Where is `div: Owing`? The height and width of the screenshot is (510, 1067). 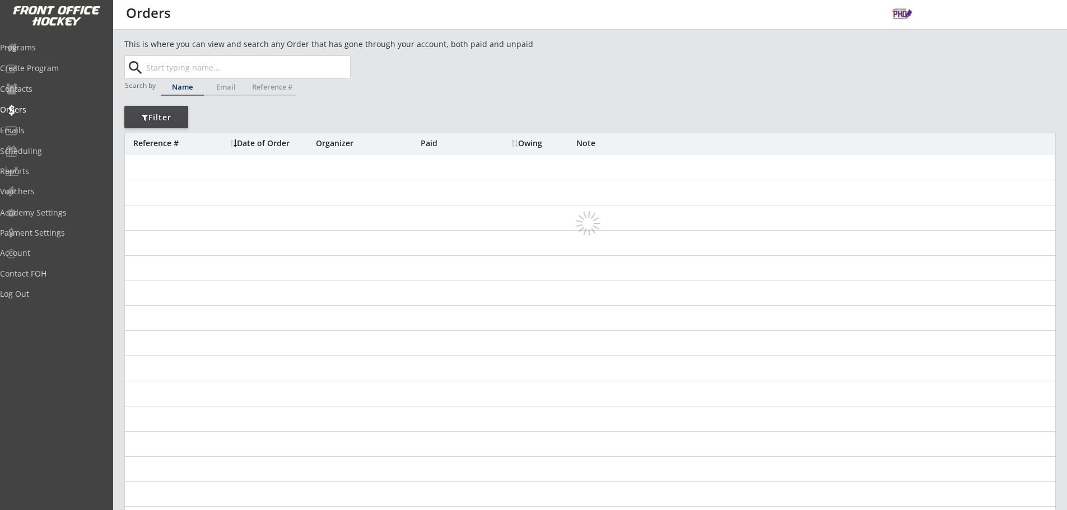 div: Owing is located at coordinates (543, 143).